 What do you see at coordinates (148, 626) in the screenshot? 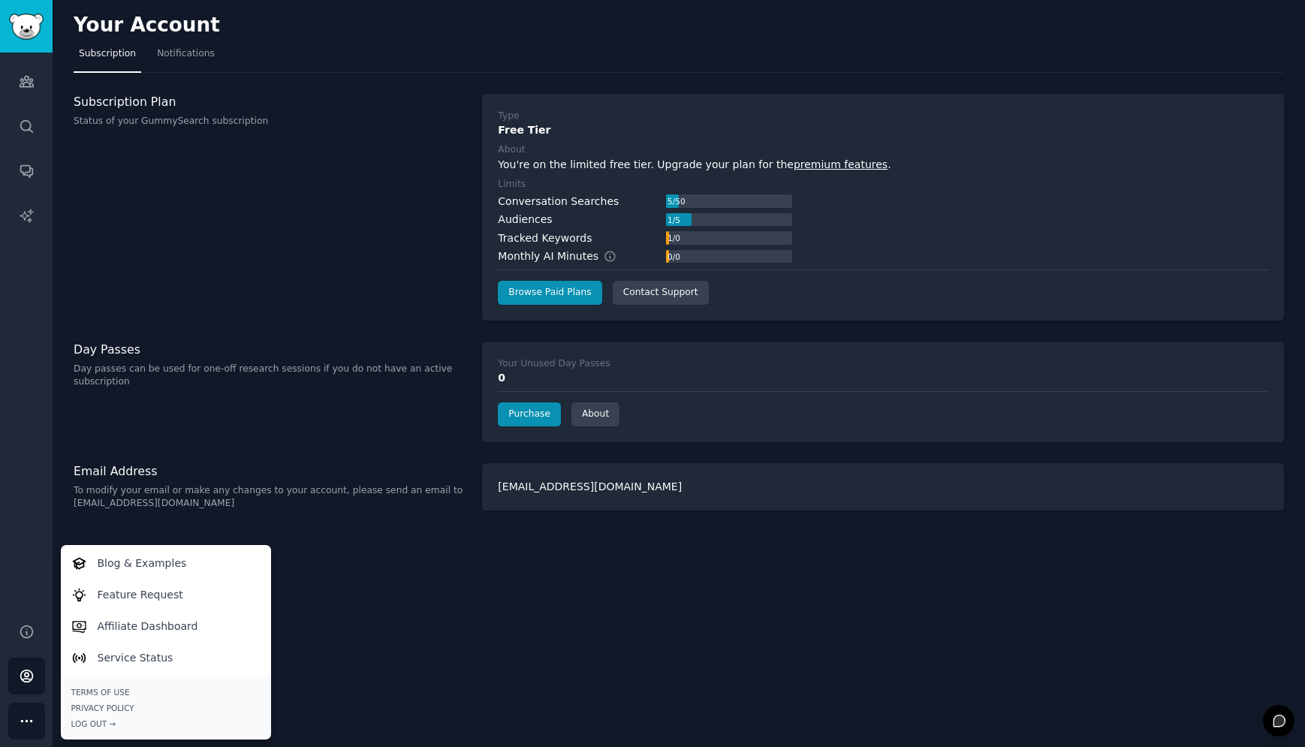
I see `p: Affiliate Dashboard` at bounding box center [148, 626].